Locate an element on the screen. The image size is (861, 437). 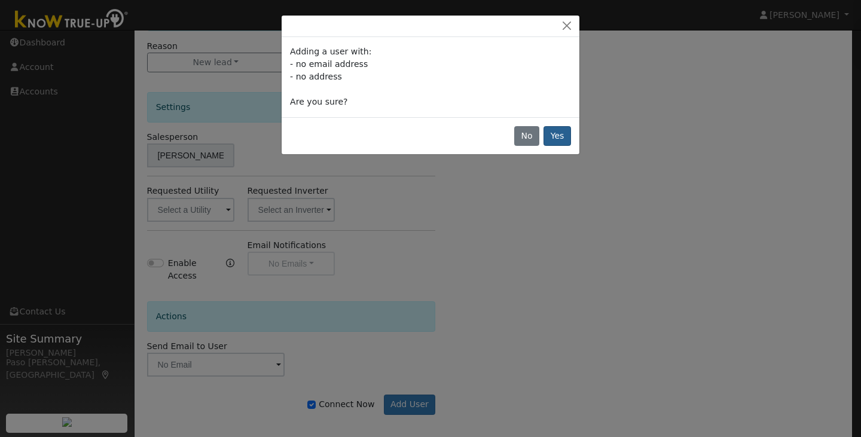
button: No is located at coordinates (526, 136).